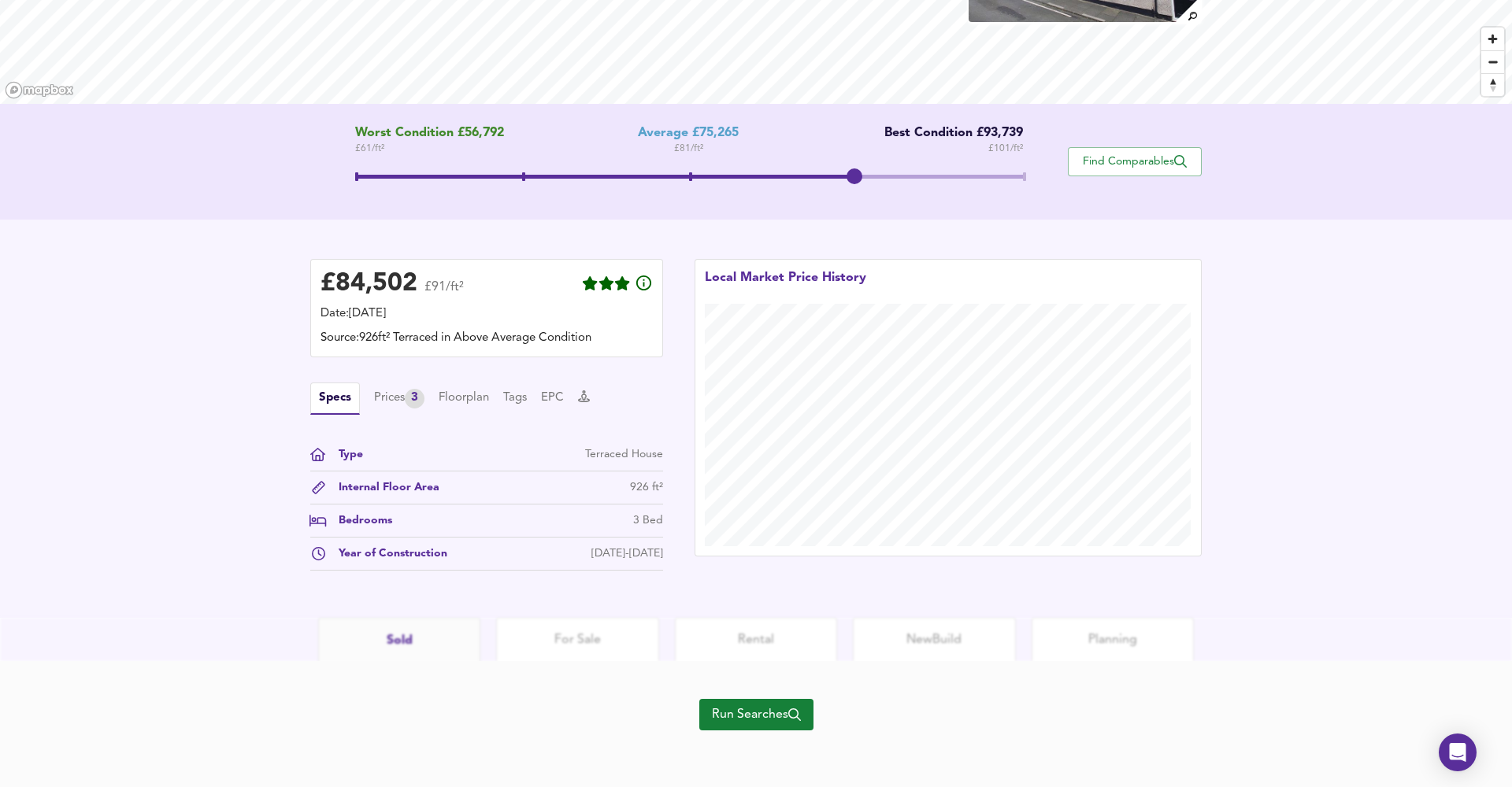 Image resolution: width=1512 pixels, height=787 pixels. I want to click on div: 926 ft², so click(646, 487).